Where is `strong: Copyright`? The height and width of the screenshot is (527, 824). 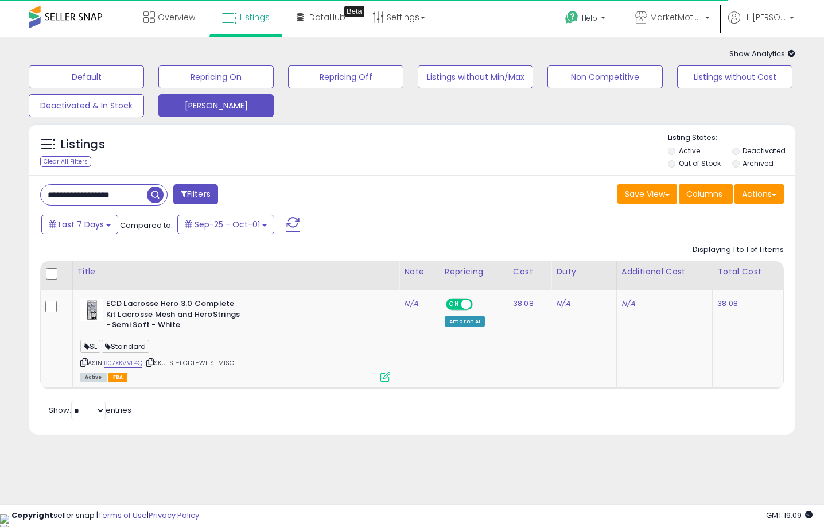 strong: Copyright is located at coordinates (32, 515).